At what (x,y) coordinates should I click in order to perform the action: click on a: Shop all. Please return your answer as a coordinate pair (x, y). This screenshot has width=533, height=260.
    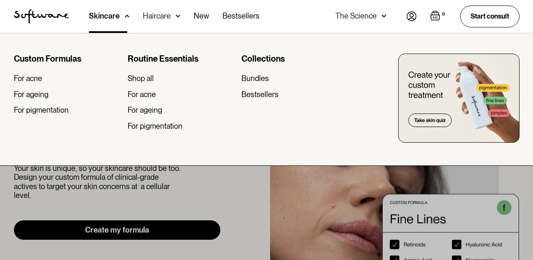
    Looking at the image, I should click on (181, 78).